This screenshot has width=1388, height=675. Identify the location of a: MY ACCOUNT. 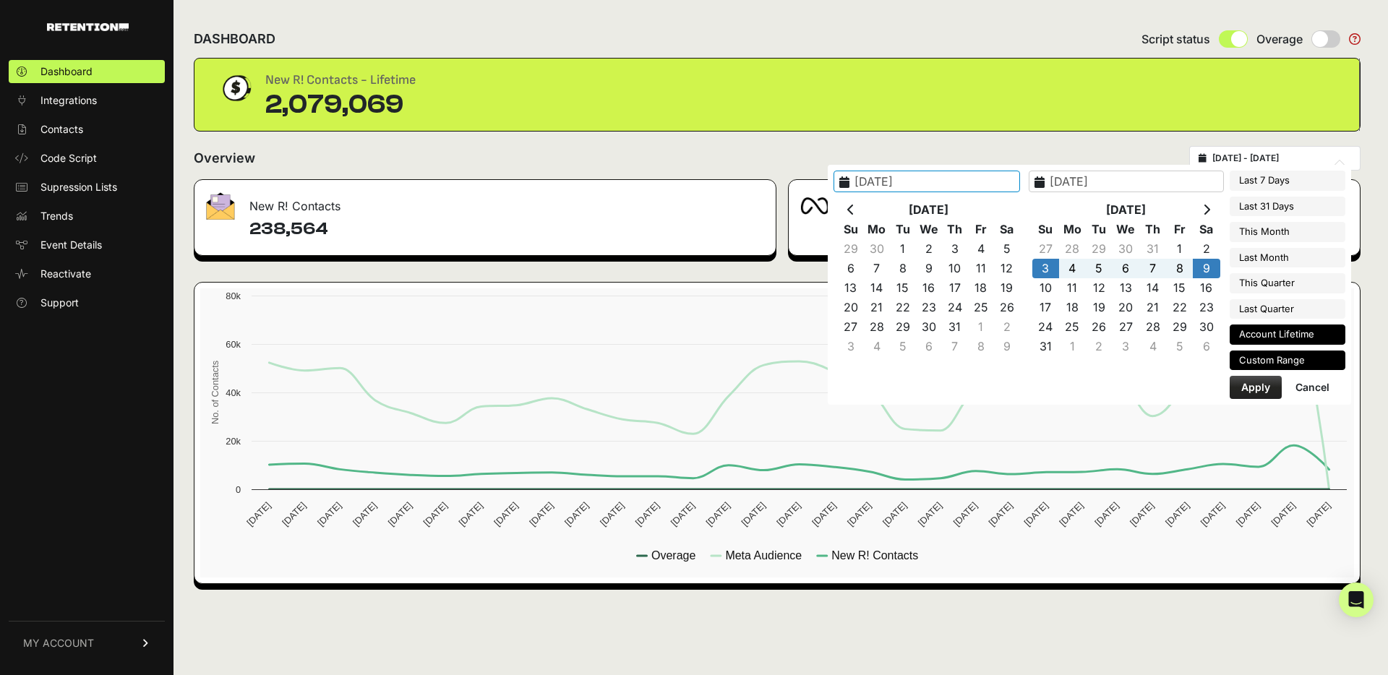
(87, 643).